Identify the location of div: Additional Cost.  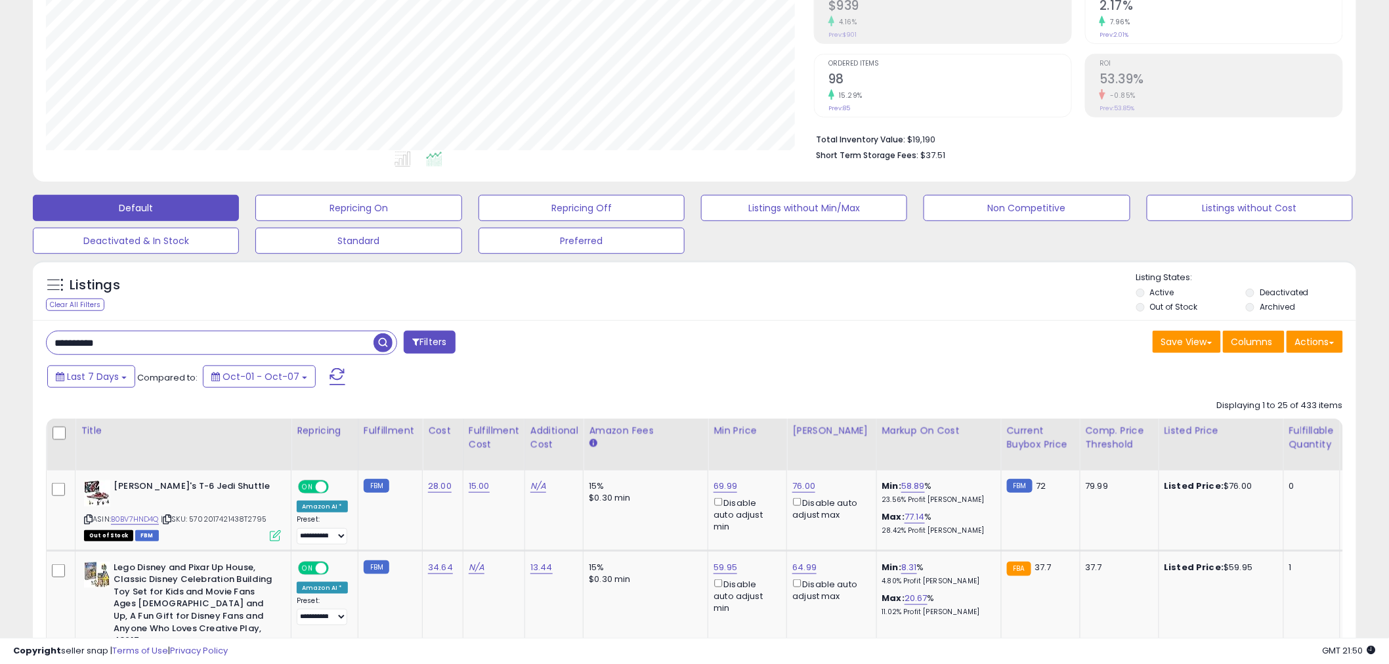
(554, 438).